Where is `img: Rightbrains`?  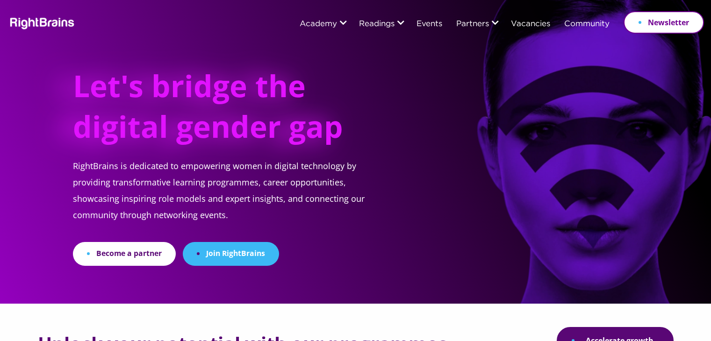 img: Rightbrains is located at coordinates (41, 22).